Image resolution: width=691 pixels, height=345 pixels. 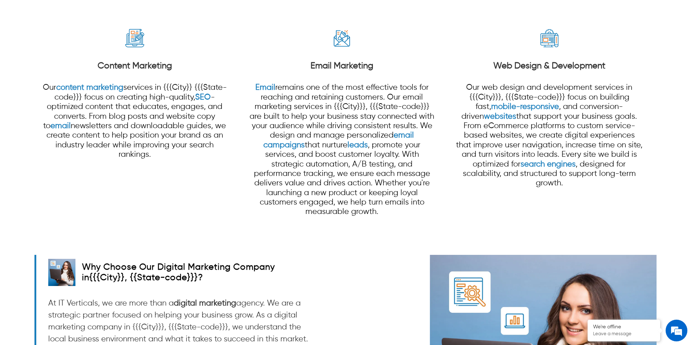 What do you see at coordinates (500, 117) in the screenshot?
I see `a: websites` at bounding box center [500, 117].